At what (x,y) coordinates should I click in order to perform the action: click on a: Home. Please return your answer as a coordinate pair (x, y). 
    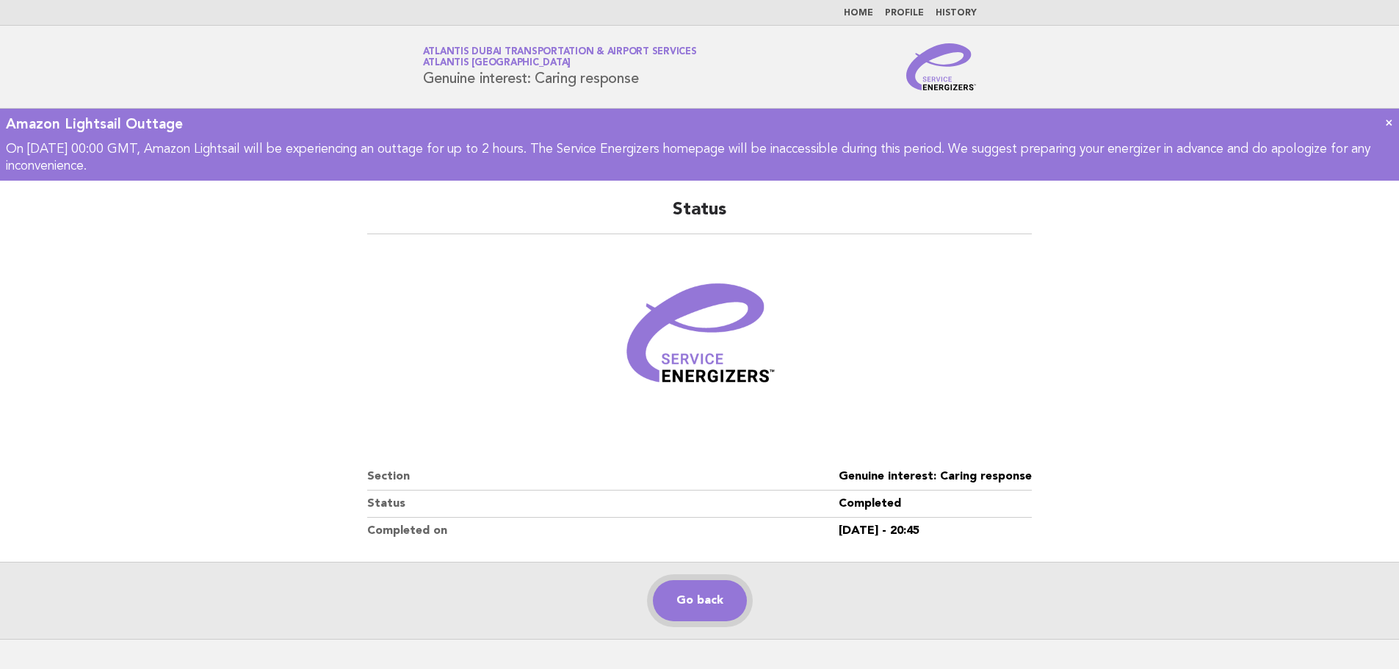
    Looking at the image, I should click on (859, 13).